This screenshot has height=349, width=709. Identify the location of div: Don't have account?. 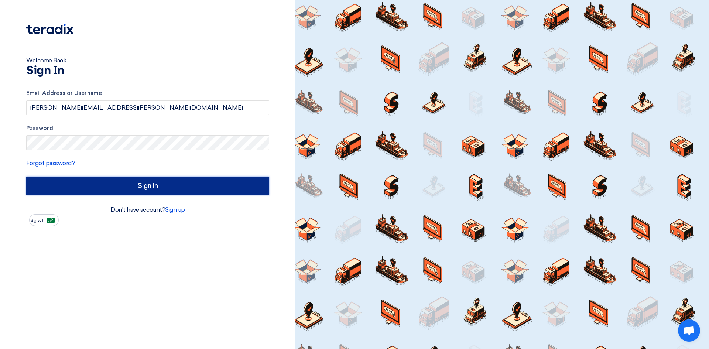
(148, 210).